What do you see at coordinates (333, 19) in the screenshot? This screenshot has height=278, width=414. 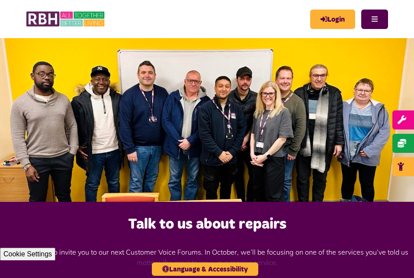 I see `a: MyRBH` at bounding box center [333, 19].